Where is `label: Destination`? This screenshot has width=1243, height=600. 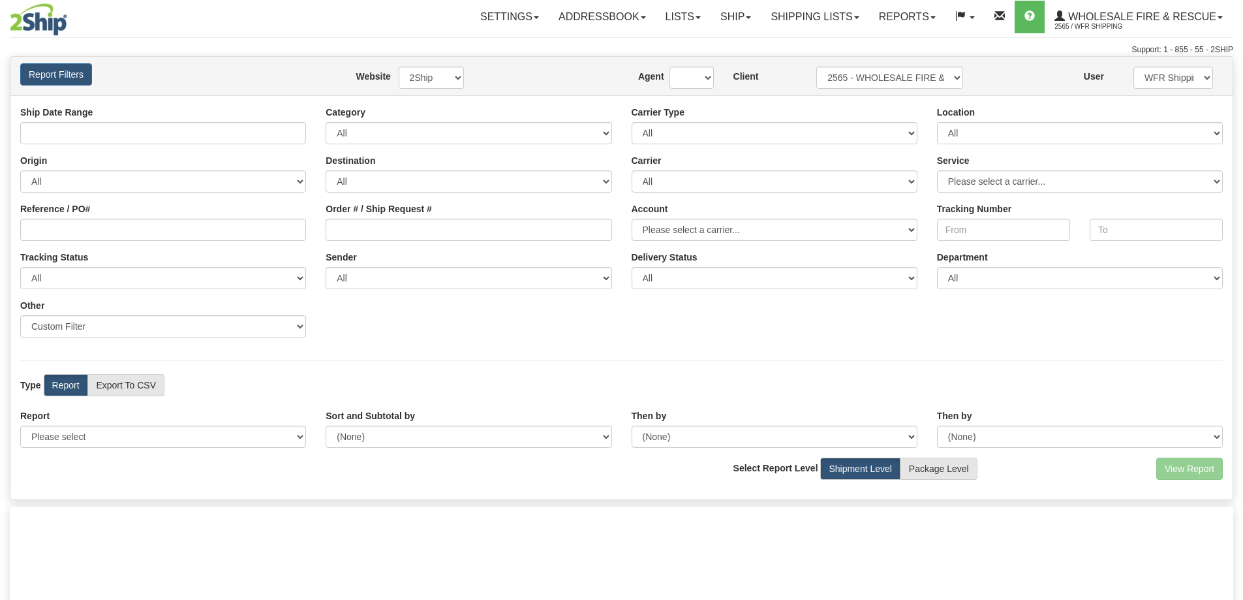 label: Destination is located at coordinates (350, 160).